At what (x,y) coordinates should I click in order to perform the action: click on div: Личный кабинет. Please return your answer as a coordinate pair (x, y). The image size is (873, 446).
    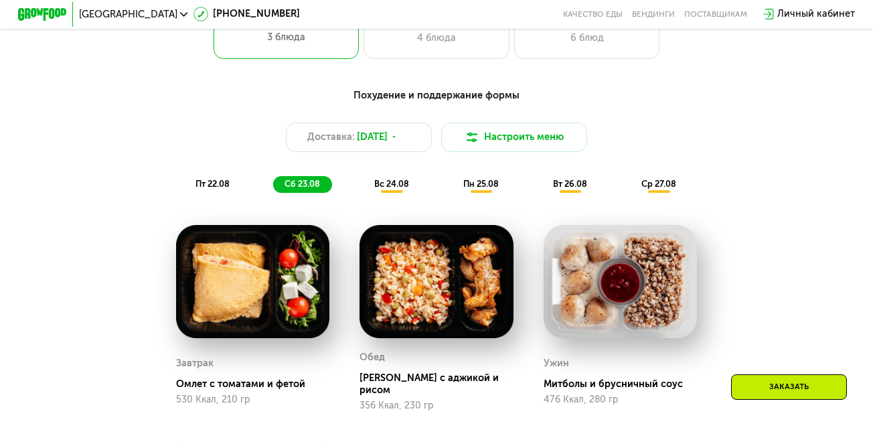
    Looking at the image, I should click on (816, 14).